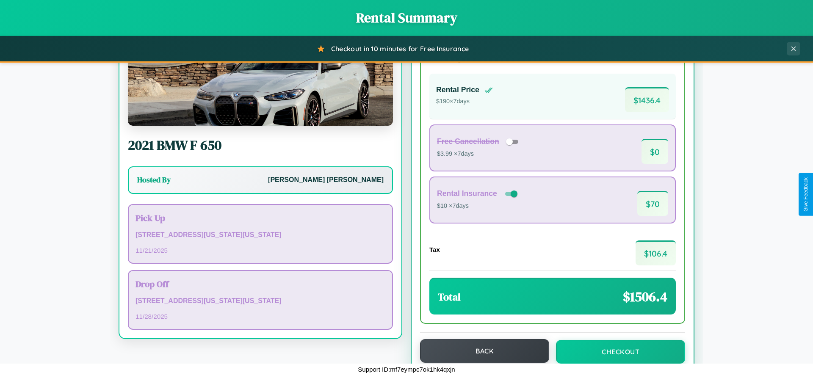 Image resolution: width=813 pixels, height=389 pixels. What do you see at coordinates (449, 297) in the screenshot?
I see `h3: Total` at bounding box center [449, 297].